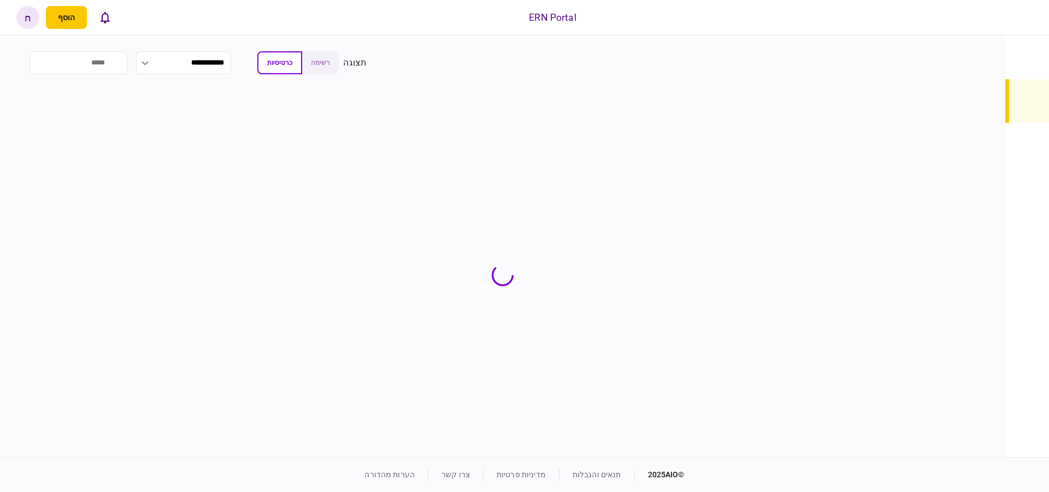  Describe the element at coordinates (521, 475) in the screenshot. I see `a: מדיניות פרטיות` at that location.